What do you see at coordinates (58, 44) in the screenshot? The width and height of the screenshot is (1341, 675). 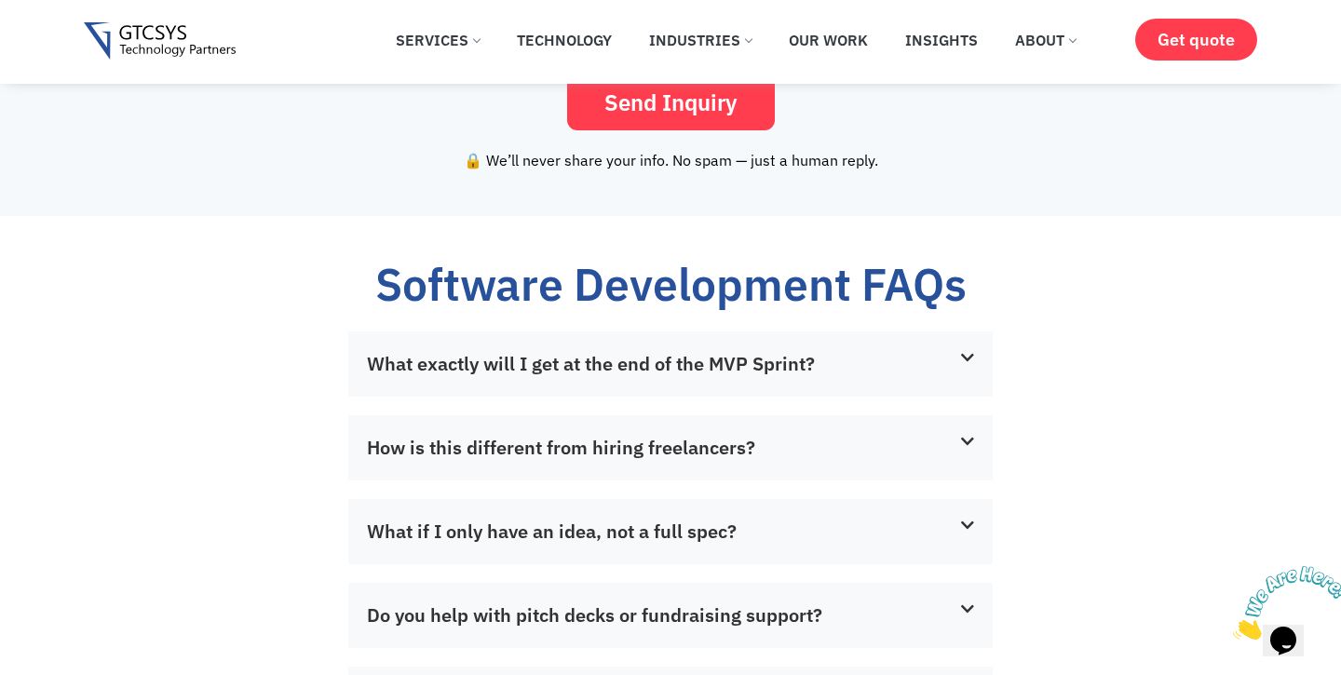 I see `div: CloseChat attention grabber` at bounding box center [58, 44].